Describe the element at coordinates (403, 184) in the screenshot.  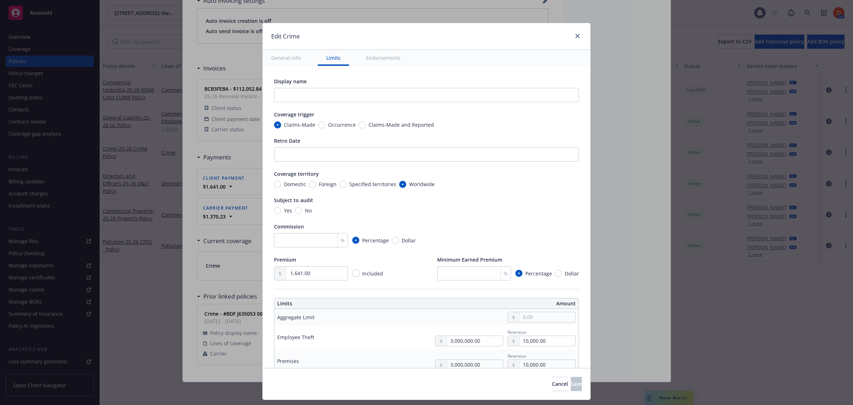
I see `input: Worldwide` at that location.